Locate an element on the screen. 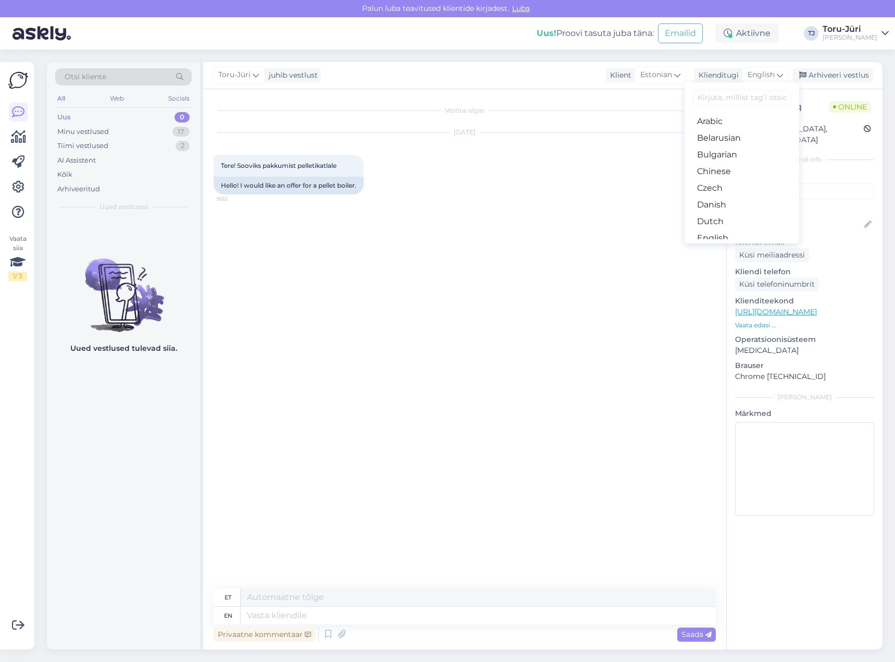 This screenshot has width=895, height=662. img: No chats is located at coordinates (124, 287).